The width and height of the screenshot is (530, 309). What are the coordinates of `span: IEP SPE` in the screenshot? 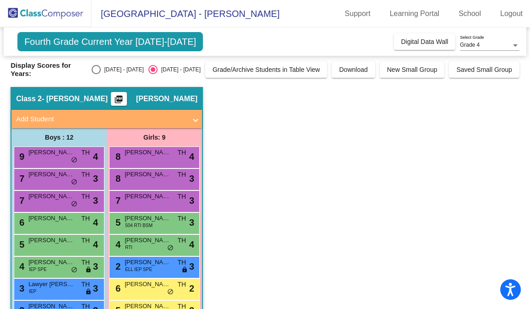 It's located at (38, 269).